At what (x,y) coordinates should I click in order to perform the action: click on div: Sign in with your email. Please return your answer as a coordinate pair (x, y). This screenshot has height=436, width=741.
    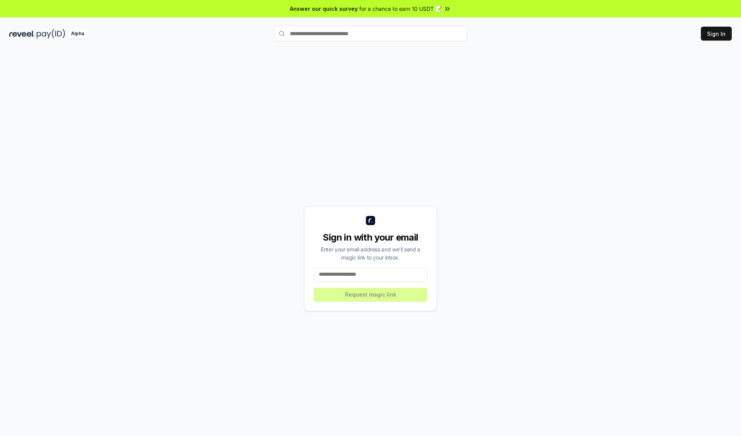
    Looking at the image, I should click on (370, 237).